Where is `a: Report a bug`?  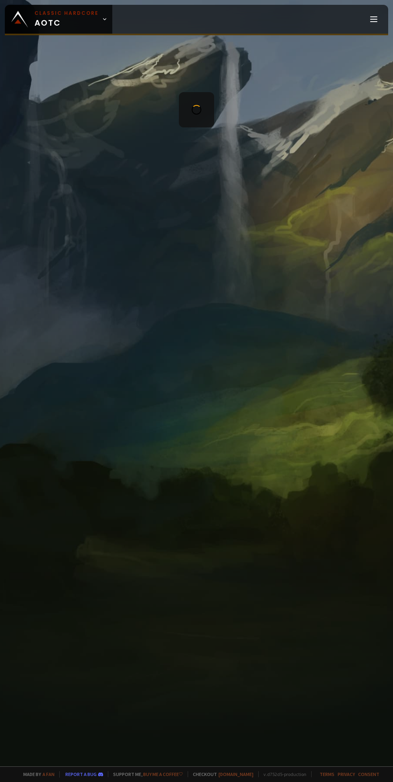 a: Report a bug is located at coordinates (81, 774).